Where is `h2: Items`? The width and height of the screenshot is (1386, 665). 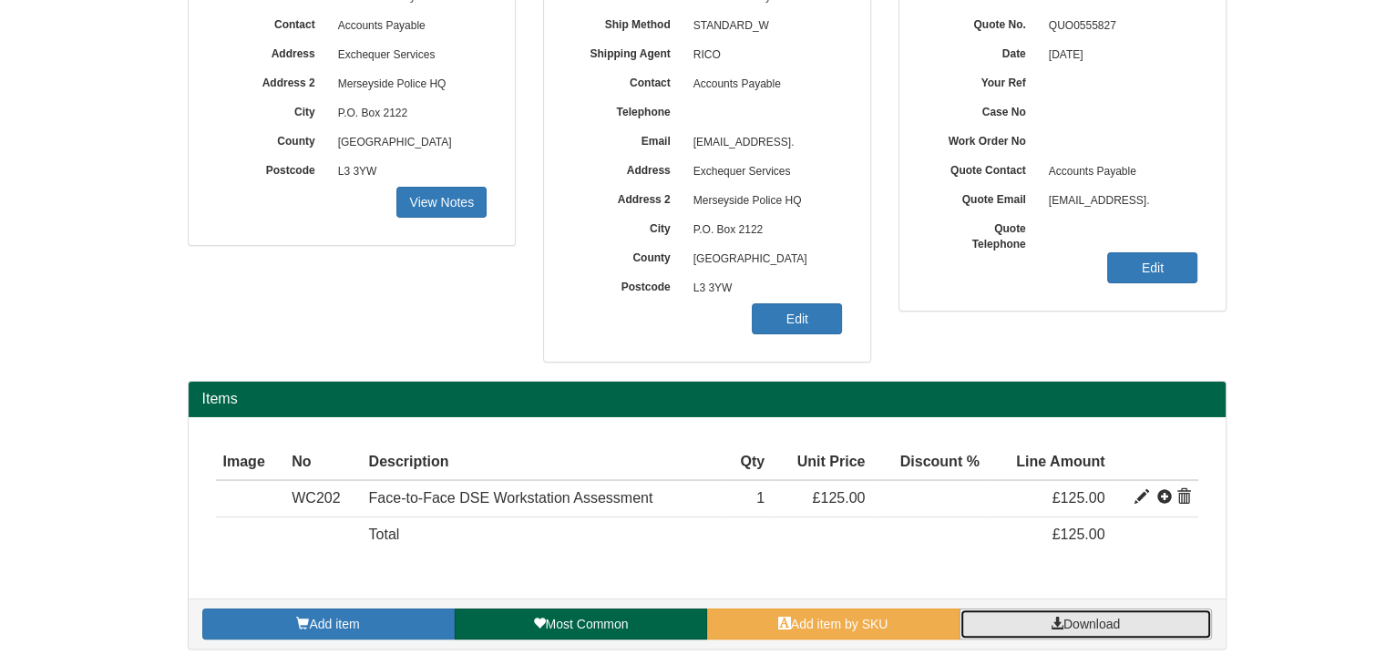
h2: Items is located at coordinates (707, 399).